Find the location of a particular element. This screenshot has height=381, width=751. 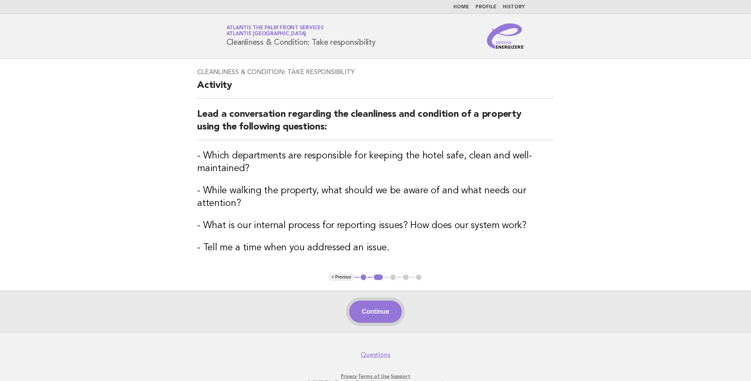

button: 2 is located at coordinates (378, 277).